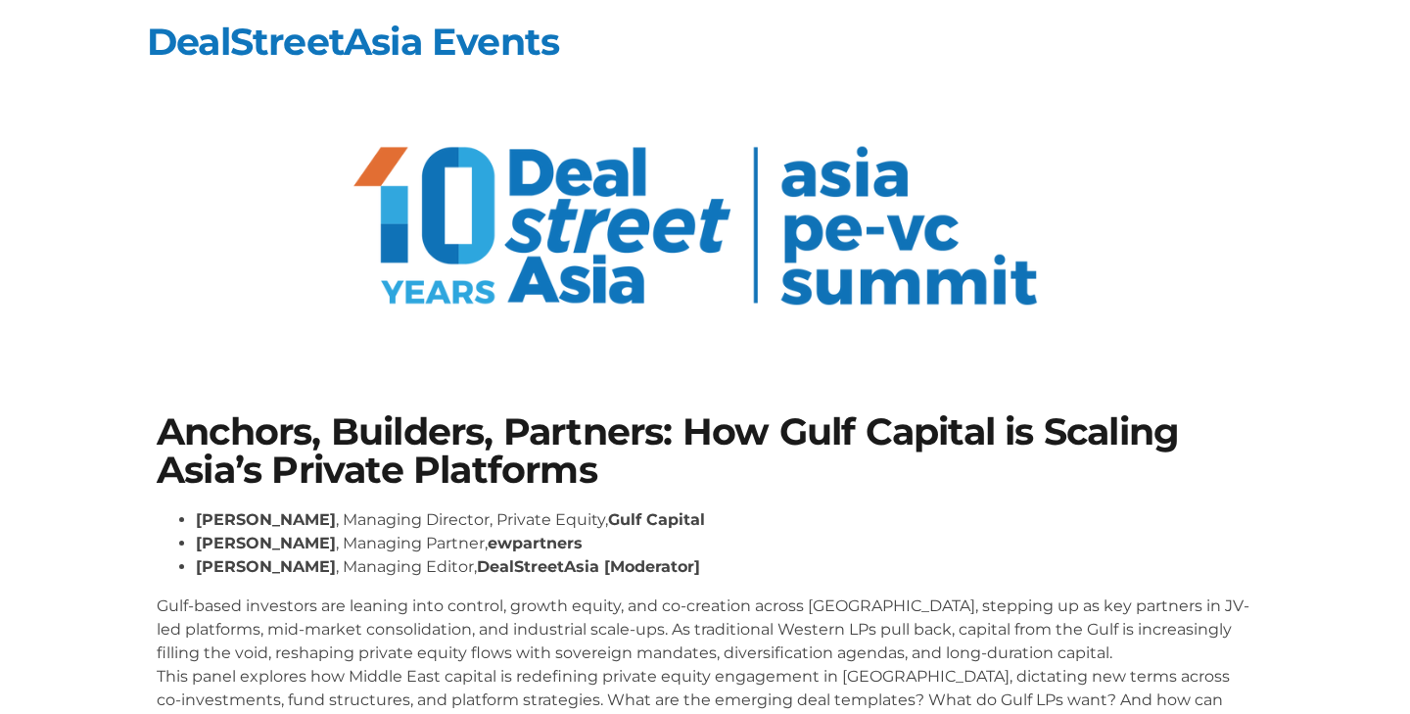  What do you see at coordinates (725, 520) in the screenshot?
I see `li: , Managing Director, Private Equity,` at bounding box center [725, 520].